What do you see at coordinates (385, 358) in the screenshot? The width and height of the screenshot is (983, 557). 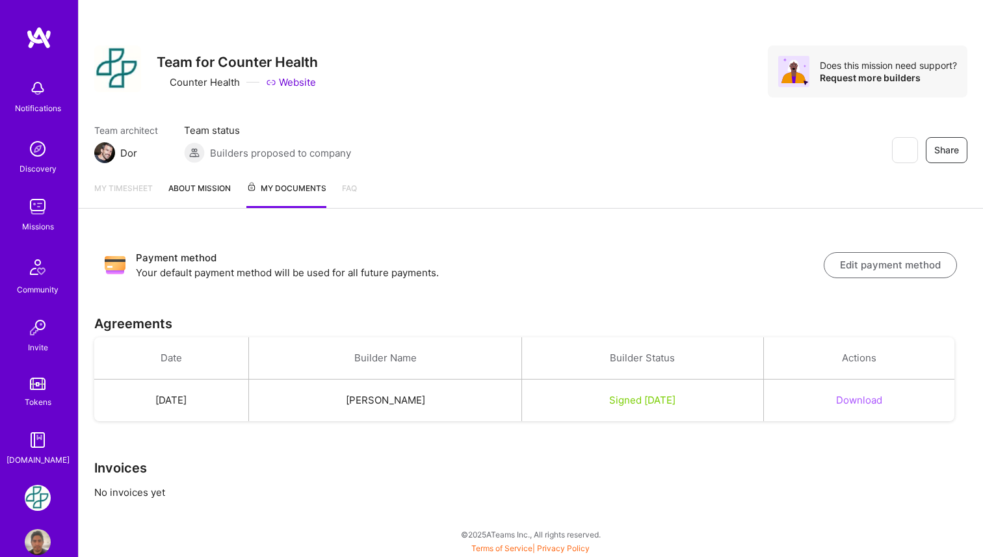 I see `th: Builder Name` at bounding box center [385, 358].